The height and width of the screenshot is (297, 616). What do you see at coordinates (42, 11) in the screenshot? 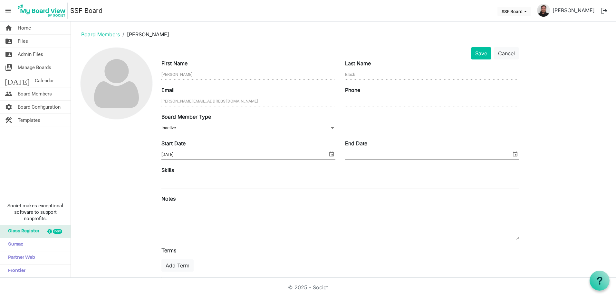
I see `img: My Board View Logo` at bounding box center [42, 11].